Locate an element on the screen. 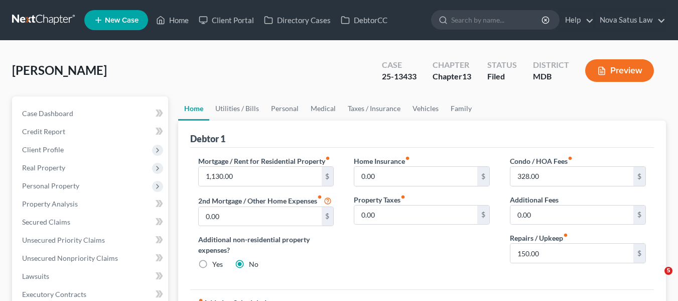 This screenshot has width=678, height=301. a: Utilities / Bills is located at coordinates (237, 108).